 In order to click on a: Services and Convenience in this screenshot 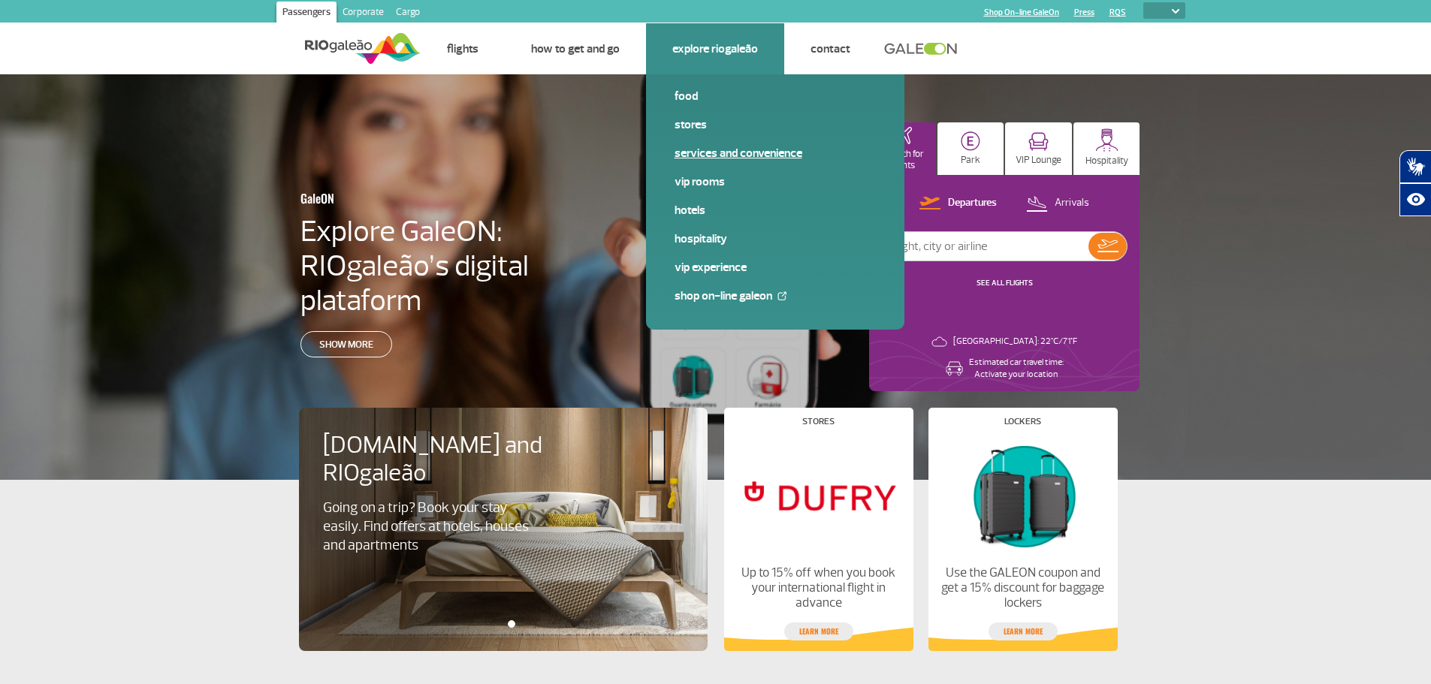, I will do `click(775, 153)`.